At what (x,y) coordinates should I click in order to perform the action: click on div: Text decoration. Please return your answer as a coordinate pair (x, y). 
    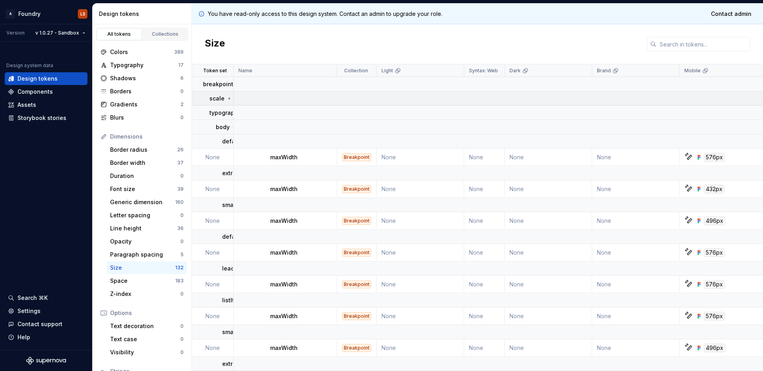
    Looking at the image, I should click on (145, 326).